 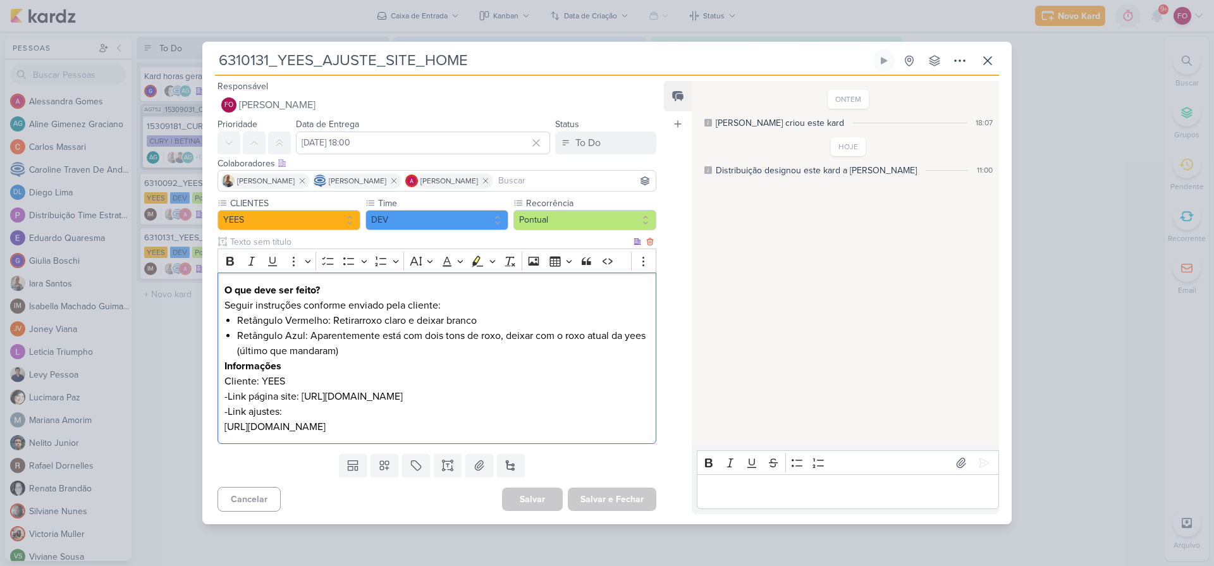 What do you see at coordinates (437, 305) in the screenshot?
I see `p: Seguir instruções conforme enviado pela cliente:` at bounding box center [437, 305].